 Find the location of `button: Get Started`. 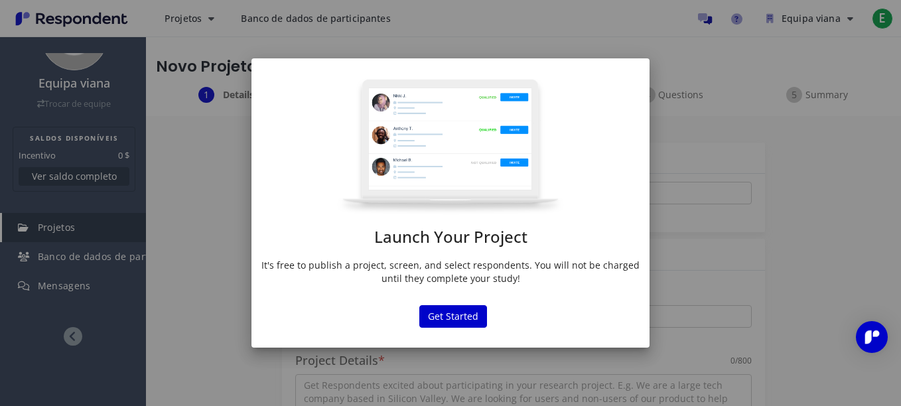

button: Get Started is located at coordinates (453, 317).